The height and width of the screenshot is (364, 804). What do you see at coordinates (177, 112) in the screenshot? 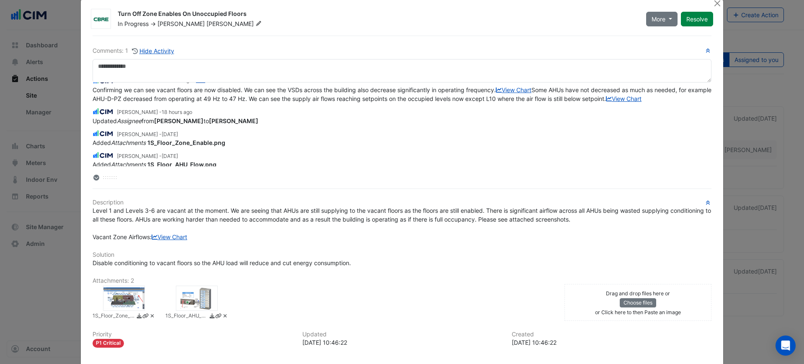
I see `span: 2025-09-02 15:05:24` at bounding box center [177, 112].